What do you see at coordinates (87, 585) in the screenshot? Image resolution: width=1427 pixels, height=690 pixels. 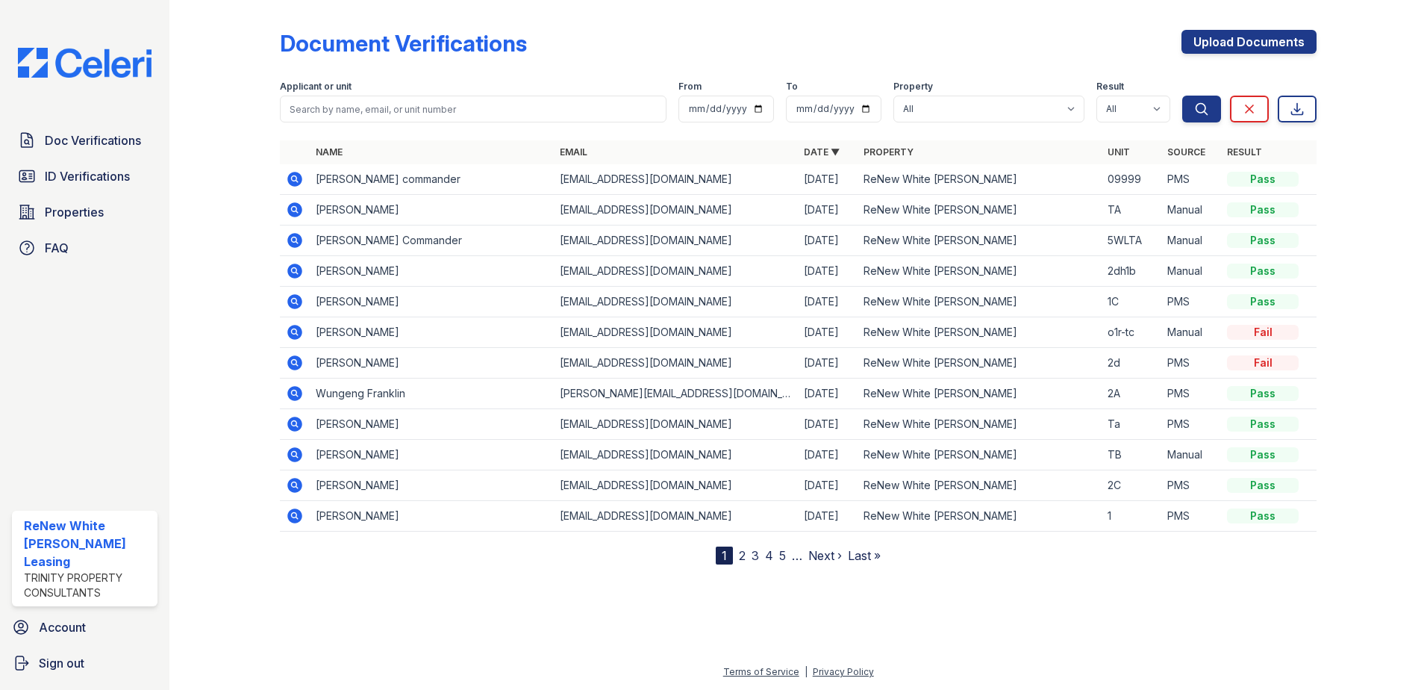 I see `div: Trinity Property Consultants` at bounding box center [87, 585].